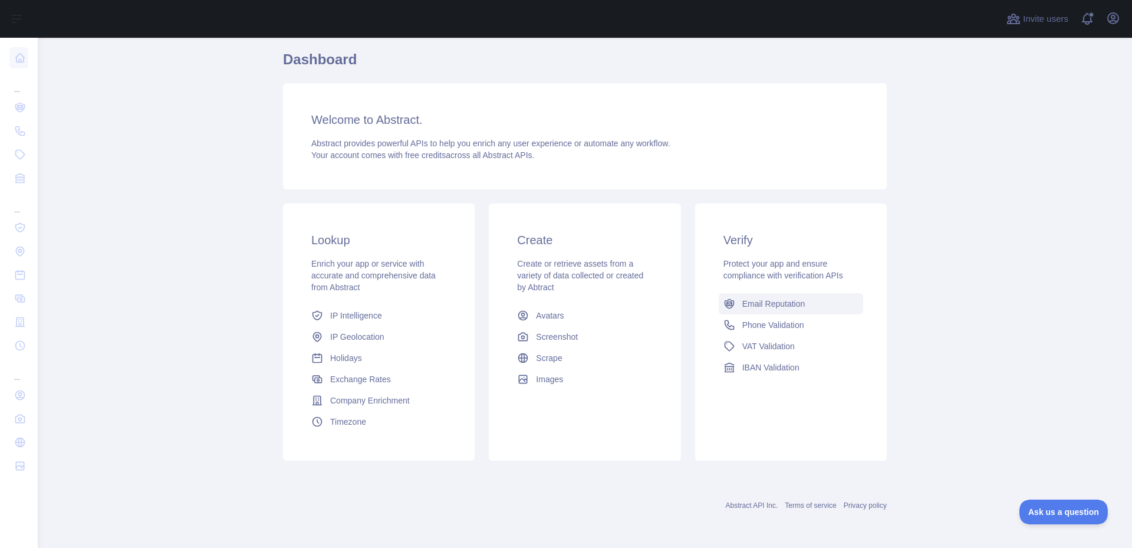  What do you see at coordinates (791, 240) in the screenshot?
I see `h3: Verify` at bounding box center [791, 240].